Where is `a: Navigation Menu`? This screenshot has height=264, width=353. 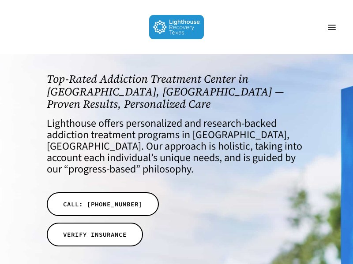
a: Navigation Menu is located at coordinates (331, 27).